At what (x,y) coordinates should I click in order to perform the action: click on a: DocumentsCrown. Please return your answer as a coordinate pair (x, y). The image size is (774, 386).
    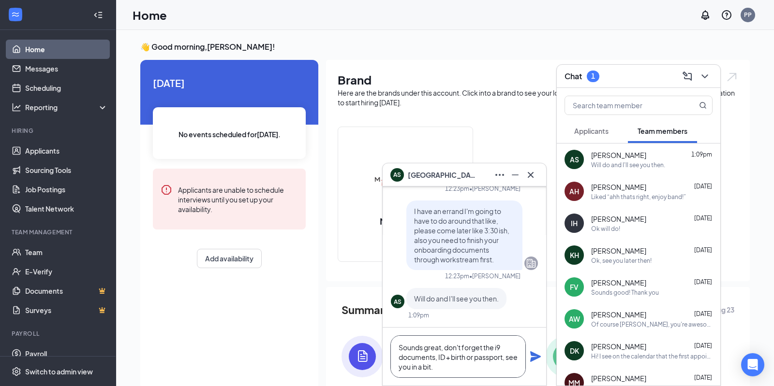
    Looking at the image, I should click on (66, 291).